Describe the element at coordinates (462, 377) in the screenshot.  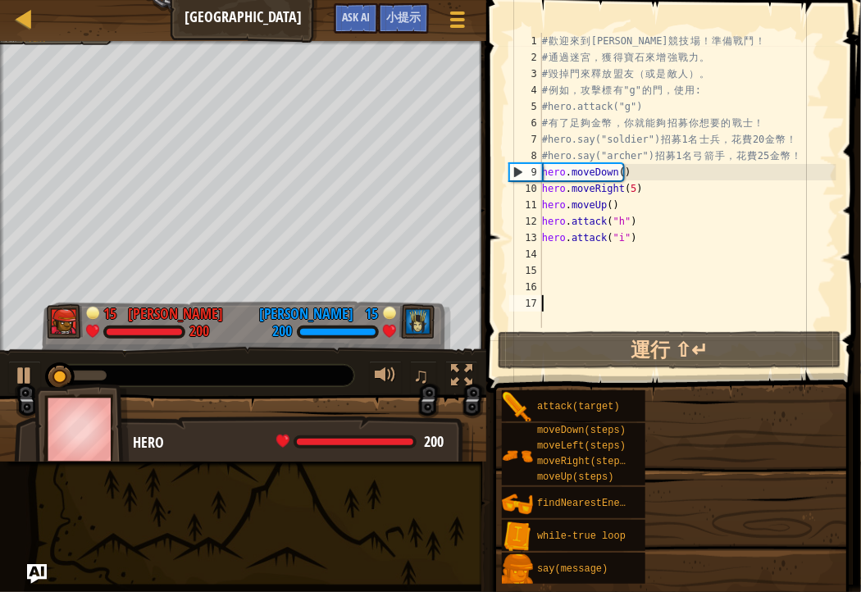
I see `button: 切換全螢幕` at that location.